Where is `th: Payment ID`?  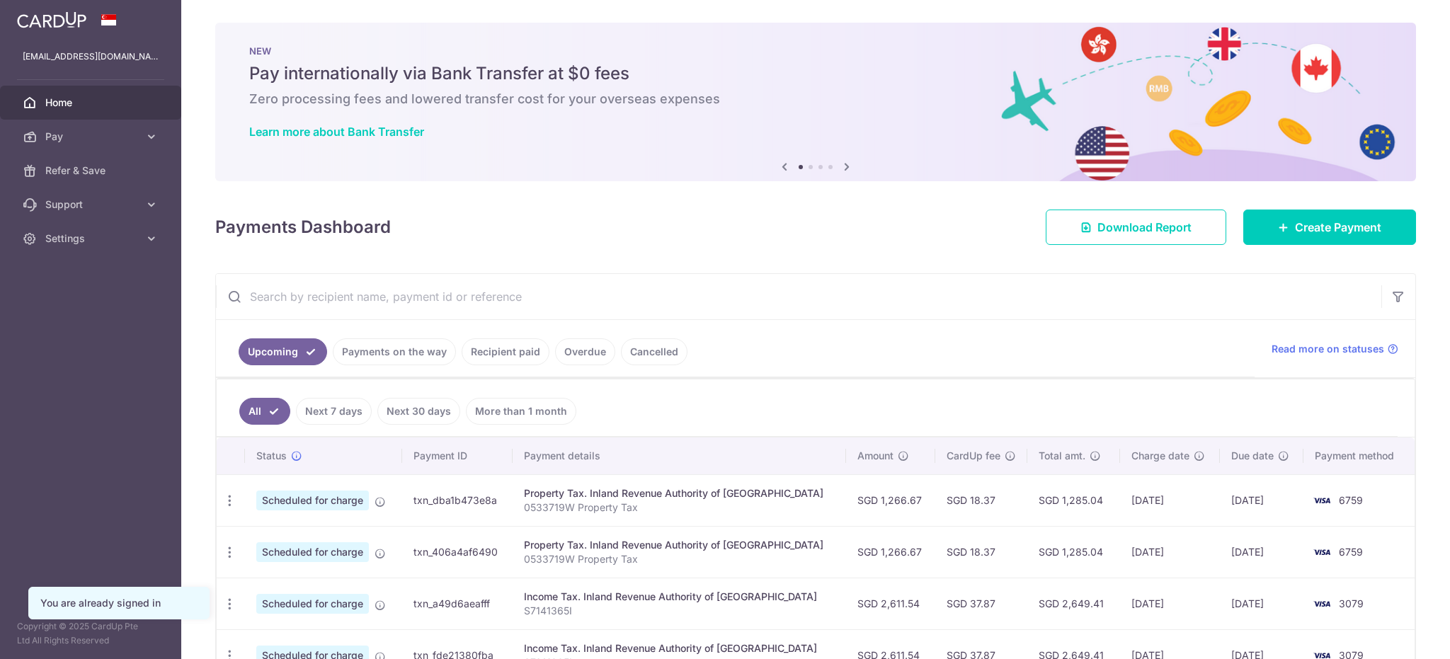 th: Payment ID is located at coordinates (458, 456).